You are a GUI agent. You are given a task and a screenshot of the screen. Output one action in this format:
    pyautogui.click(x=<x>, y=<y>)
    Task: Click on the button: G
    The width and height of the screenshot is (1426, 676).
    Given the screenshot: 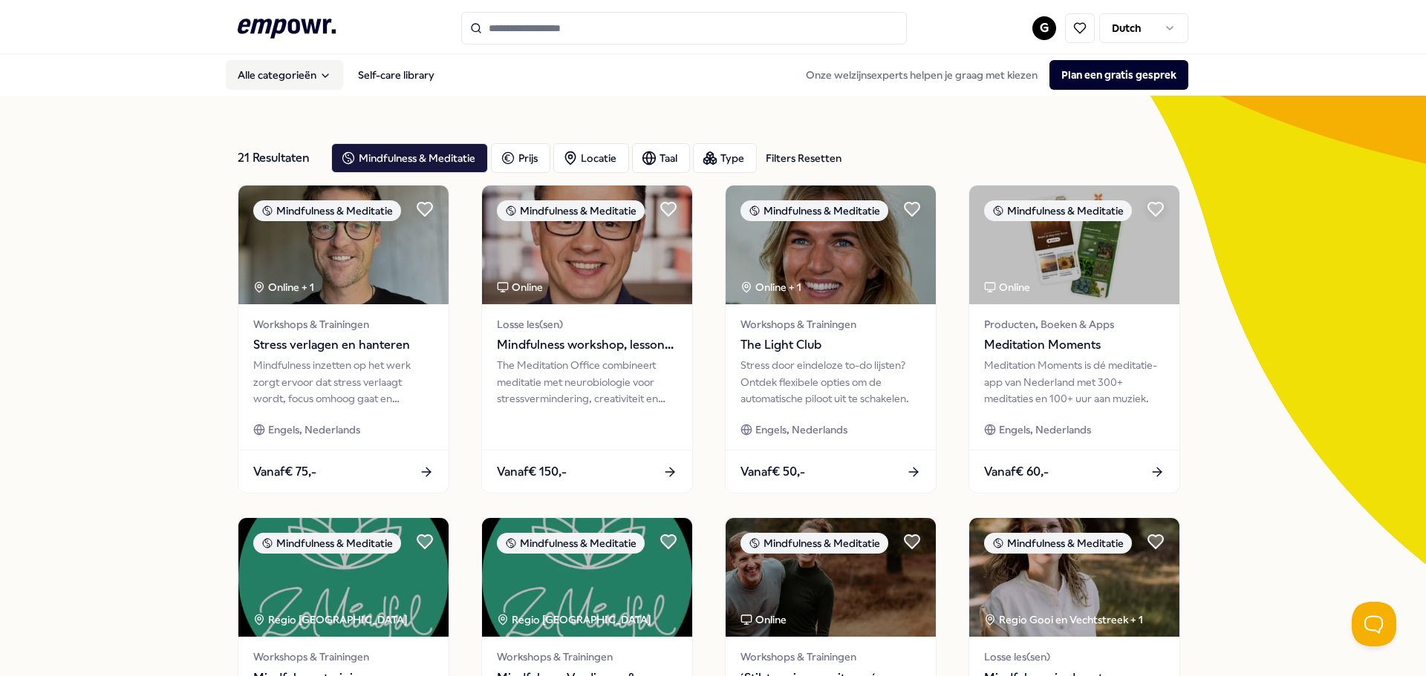 What is the action you would take?
    pyautogui.click(x=1044, y=28)
    